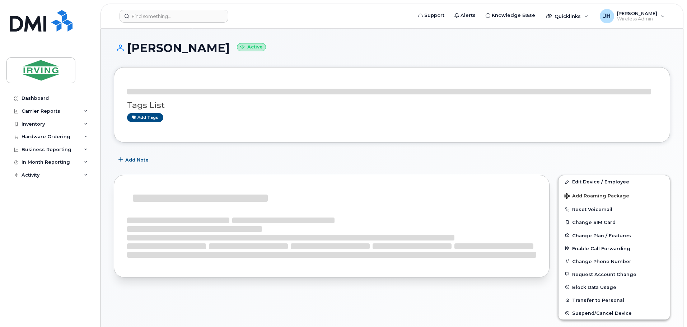  I want to click on button: Change Phone Number, so click(614, 261).